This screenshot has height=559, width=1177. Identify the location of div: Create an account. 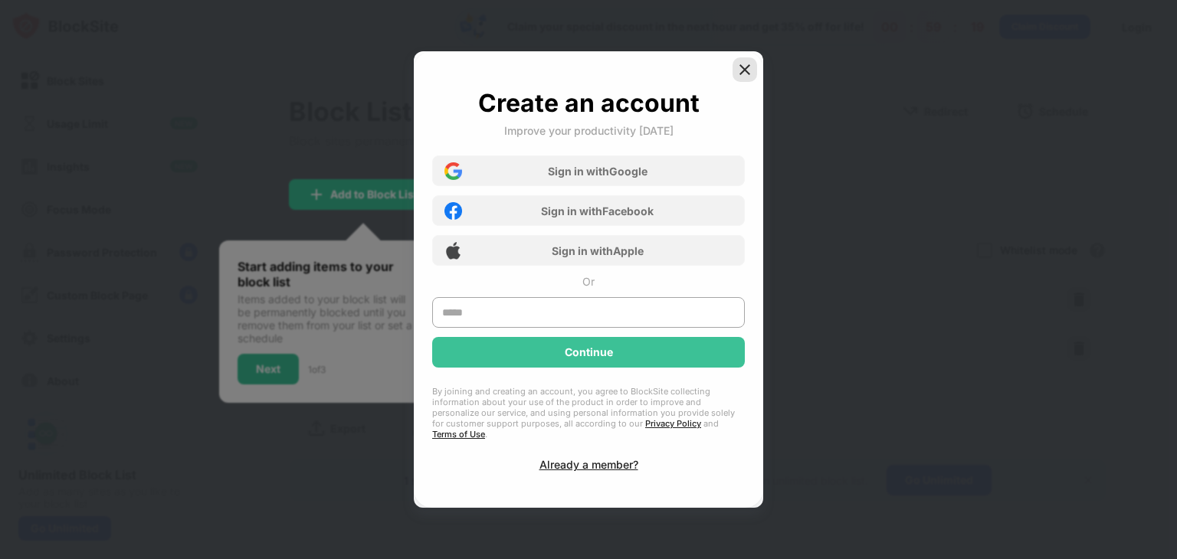
(589, 103).